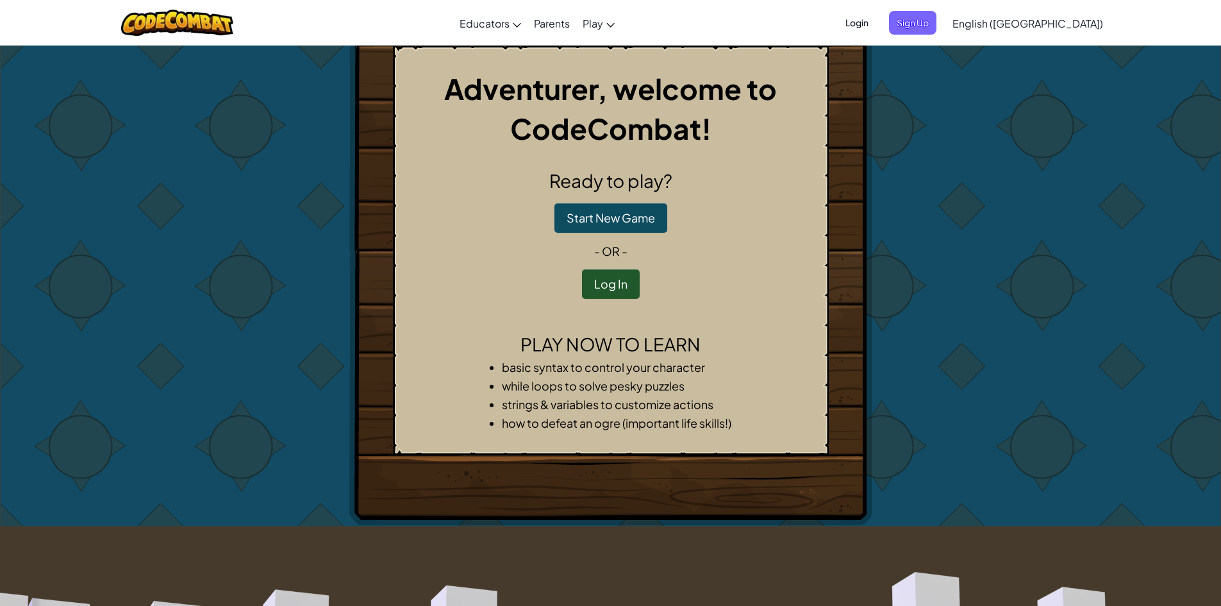 The width and height of the screenshot is (1221, 606). Describe the element at coordinates (611, 251) in the screenshot. I see `span: or` at that location.